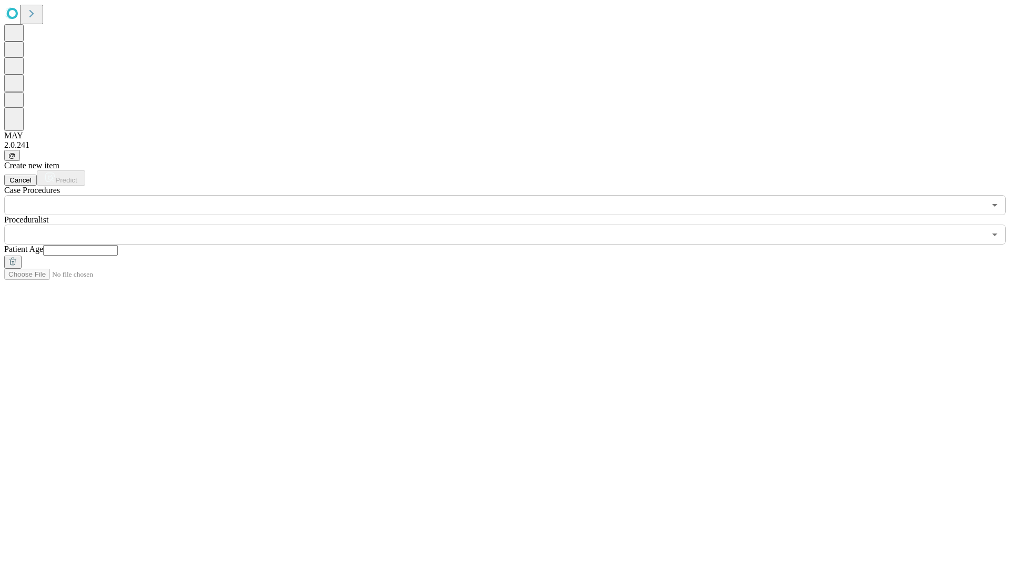 The width and height of the screenshot is (1010, 568). I want to click on div: MAY, so click(505, 136).